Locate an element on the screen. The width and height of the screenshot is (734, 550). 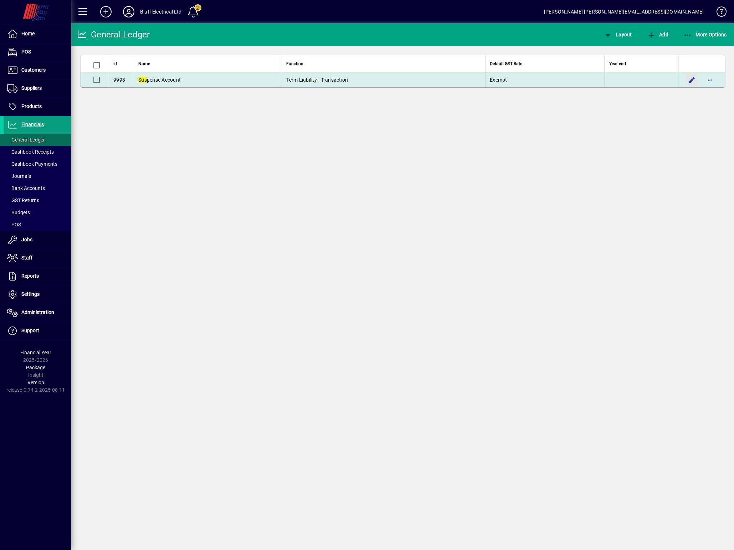
div: Bluff Electrical Ltd is located at coordinates (161, 12).